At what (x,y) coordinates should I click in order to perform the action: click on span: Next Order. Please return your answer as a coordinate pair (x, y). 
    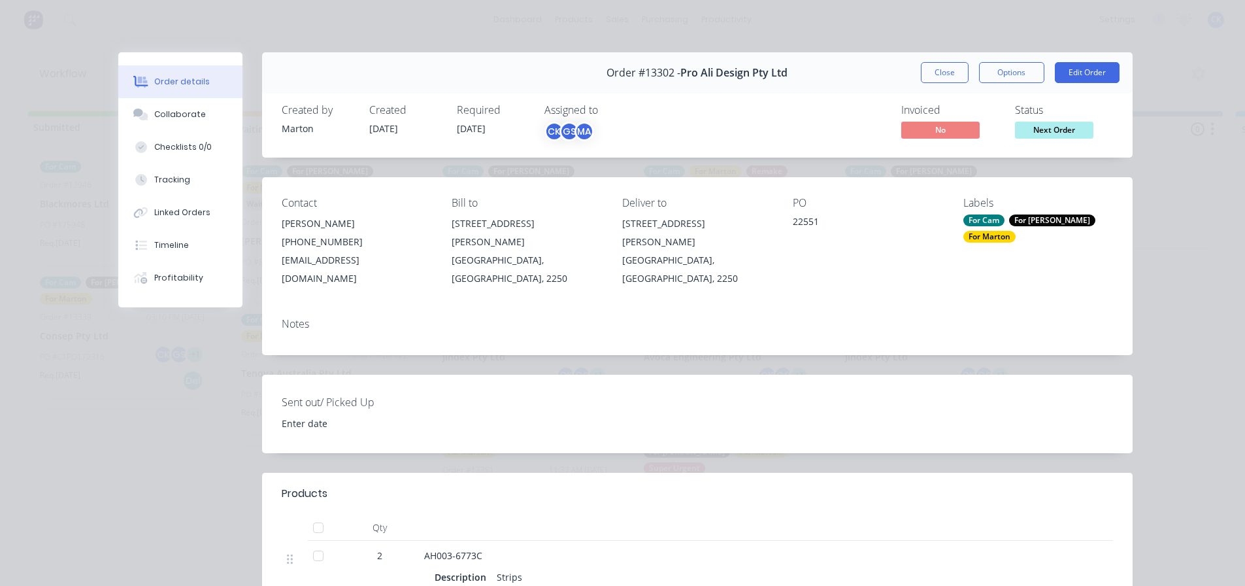
    Looking at the image, I should click on (1054, 129).